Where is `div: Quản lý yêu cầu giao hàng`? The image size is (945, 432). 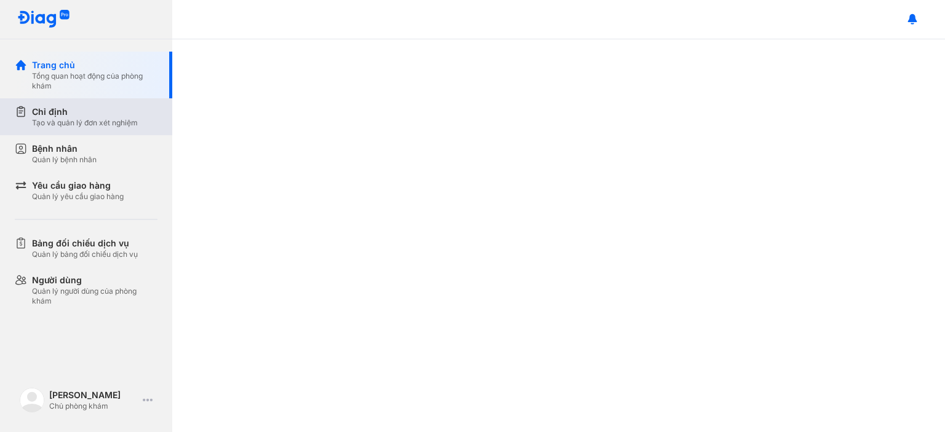
div: Quản lý yêu cầu giao hàng is located at coordinates (77, 197).